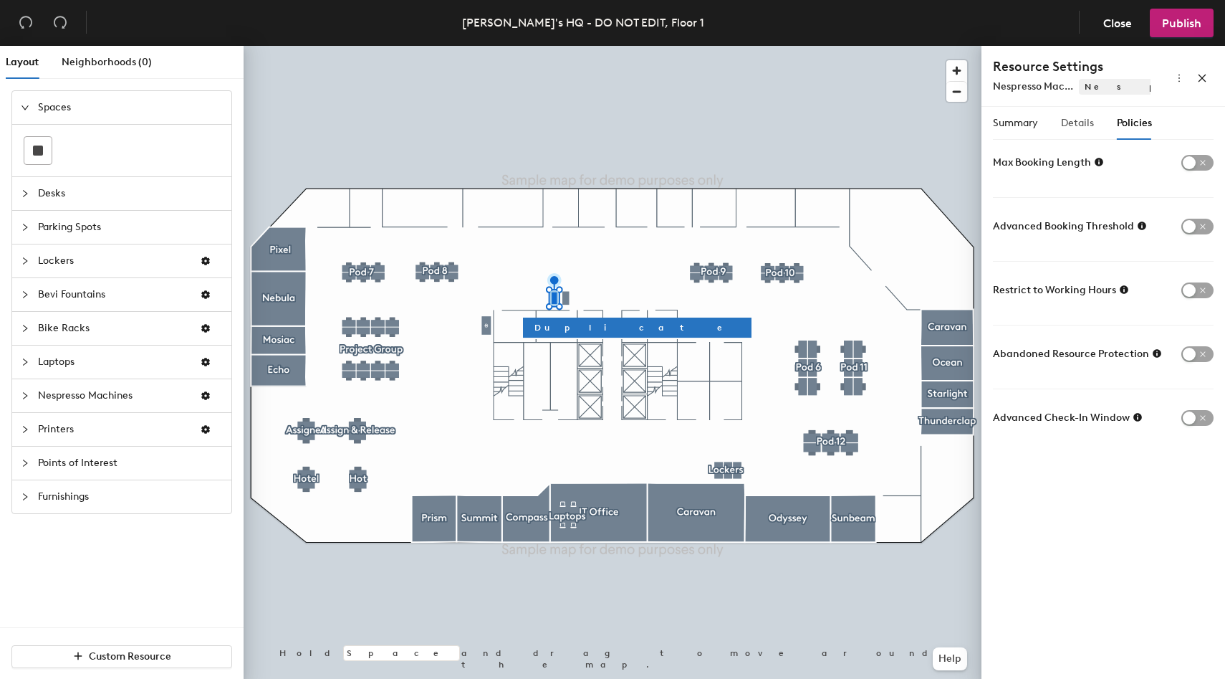 The width and height of the screenshot is (1225, 679). Describe the element at coordinates (113, 396) in the screenshot. I see `span: Nespresso Machines` at that location.